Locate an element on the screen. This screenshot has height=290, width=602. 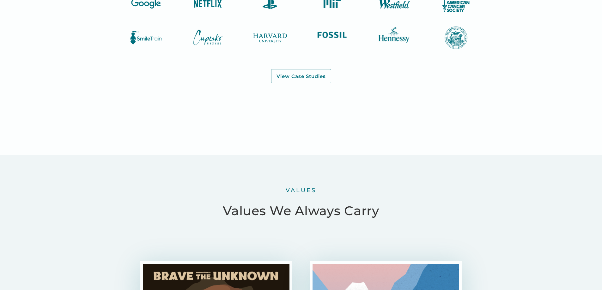
h3: Values We Always Carry is located at coordinates (301, 211).